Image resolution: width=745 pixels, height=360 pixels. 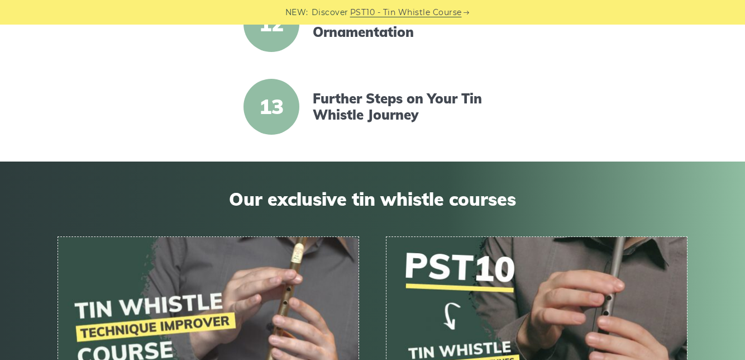 I want to click on a: Crans – Tin Whistle Ornamentation, so click(x=409, y=24).